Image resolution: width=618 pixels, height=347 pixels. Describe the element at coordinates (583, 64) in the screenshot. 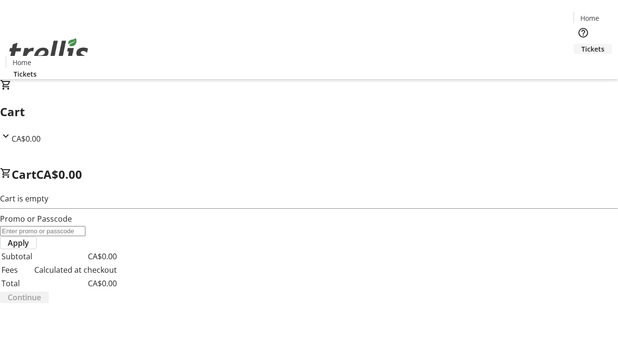

I see `button: Cart` at that location.